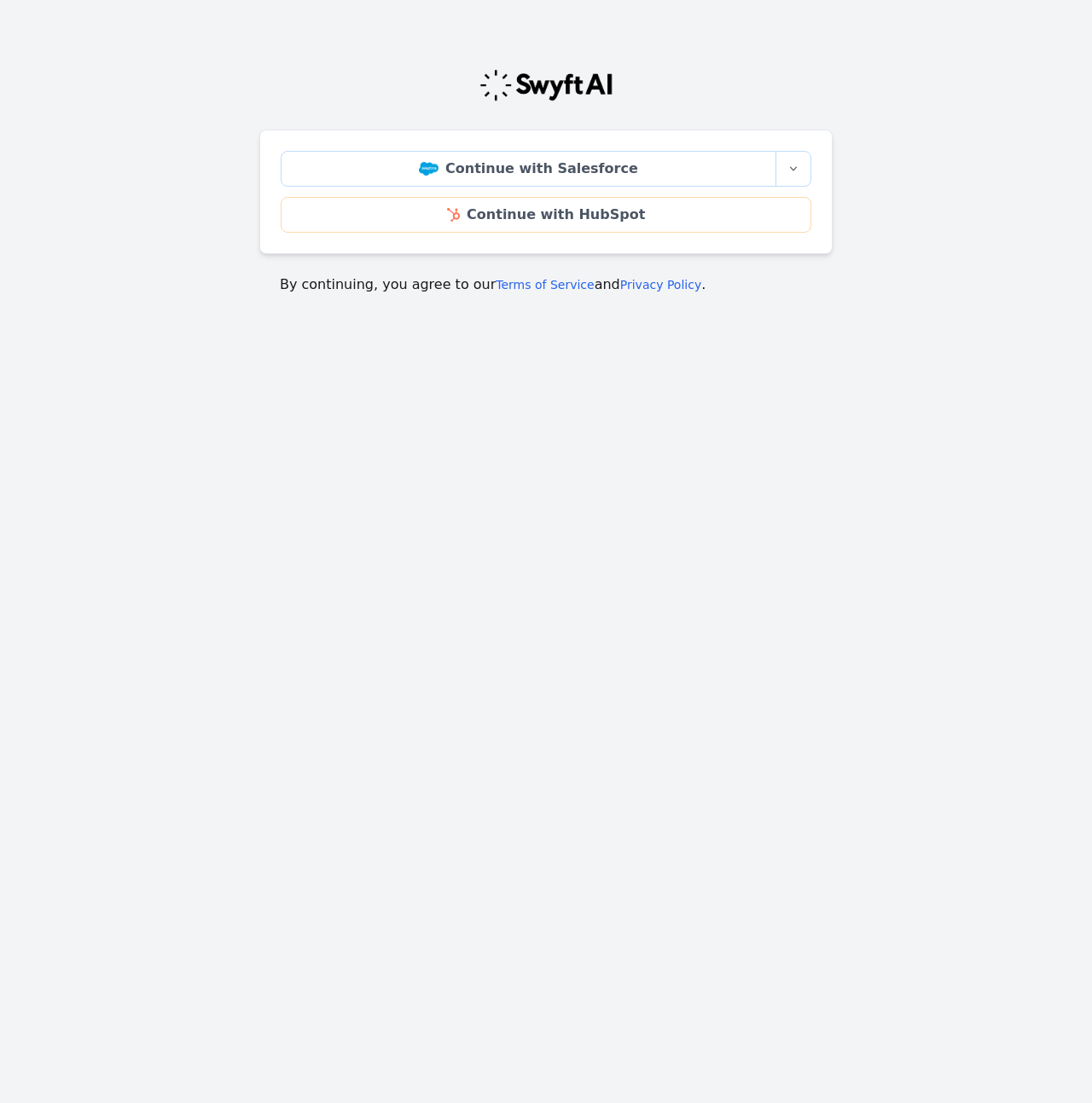 Image resolution: width=1092 pixels, height=1103 pixels. Describe the element at coordinates (546, 284) in the screenshot. I see `p: By continuing, you agree to our and .` at that location.